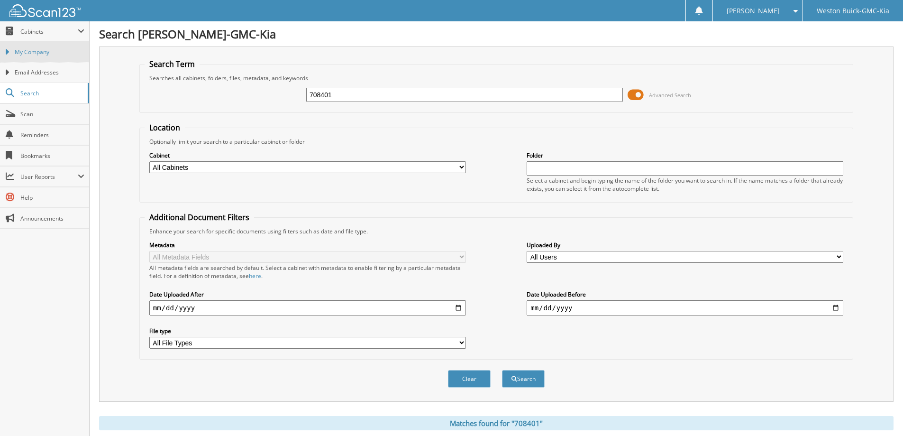  I want to click on div: Select a cabinet and begin typing the name of the folder you want to search in. If the name match..., so click(685, 184).